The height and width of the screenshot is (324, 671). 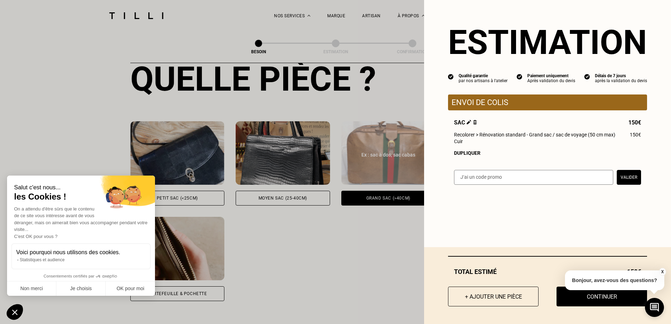 I want to click on div: Délais de 7 jours, so click(x=621, y=76).